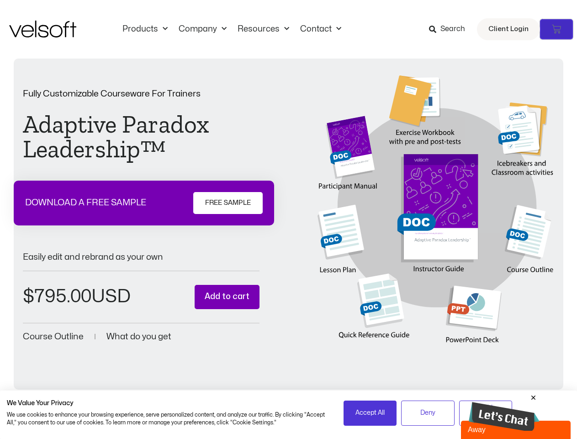 The height and width of the screenshot is (439, 577). I want to click on h1: Adaptive Paradox Leadership™, so click(141, 137).